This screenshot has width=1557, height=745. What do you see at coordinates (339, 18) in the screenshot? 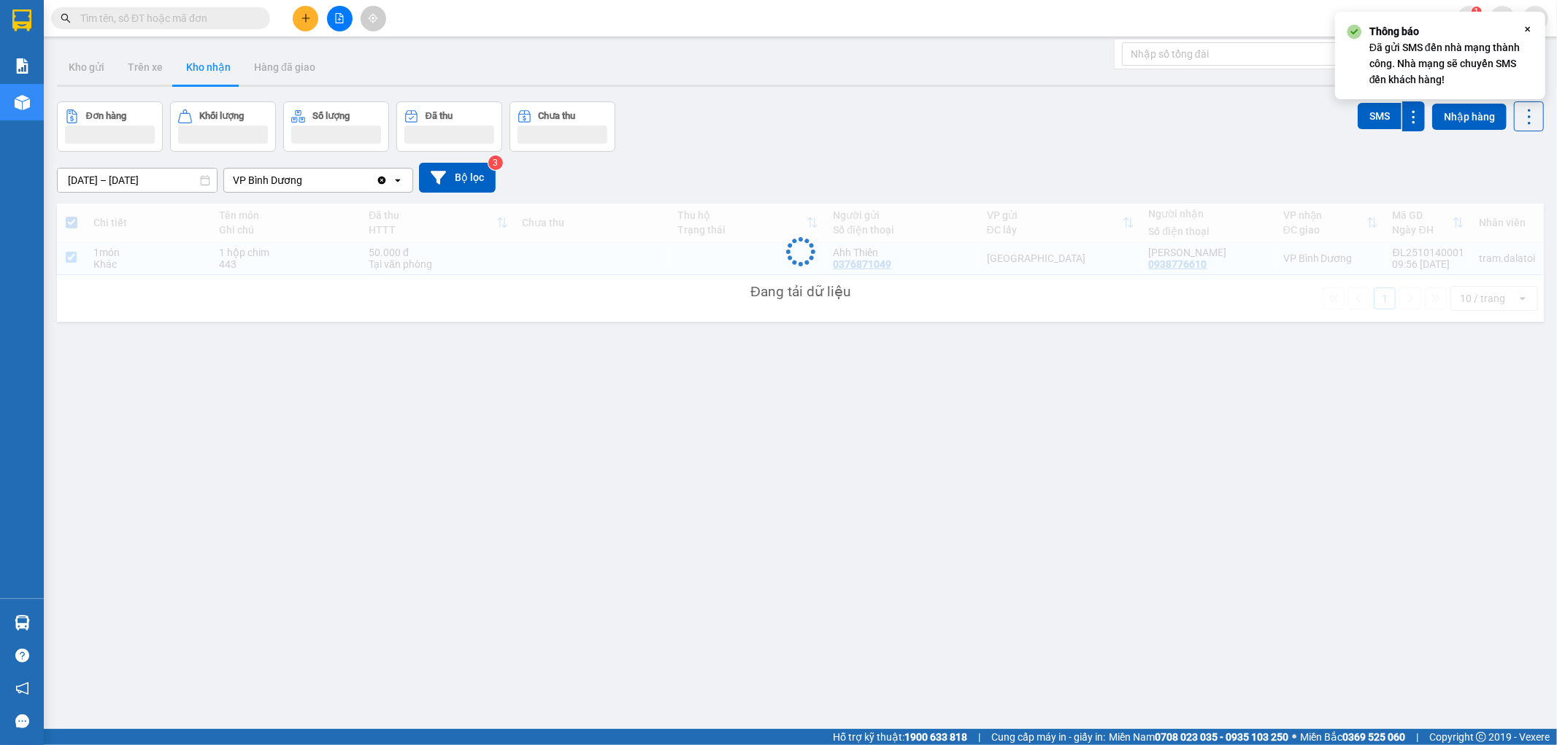
I see `span: file-add` at bounding box center [339, 18].